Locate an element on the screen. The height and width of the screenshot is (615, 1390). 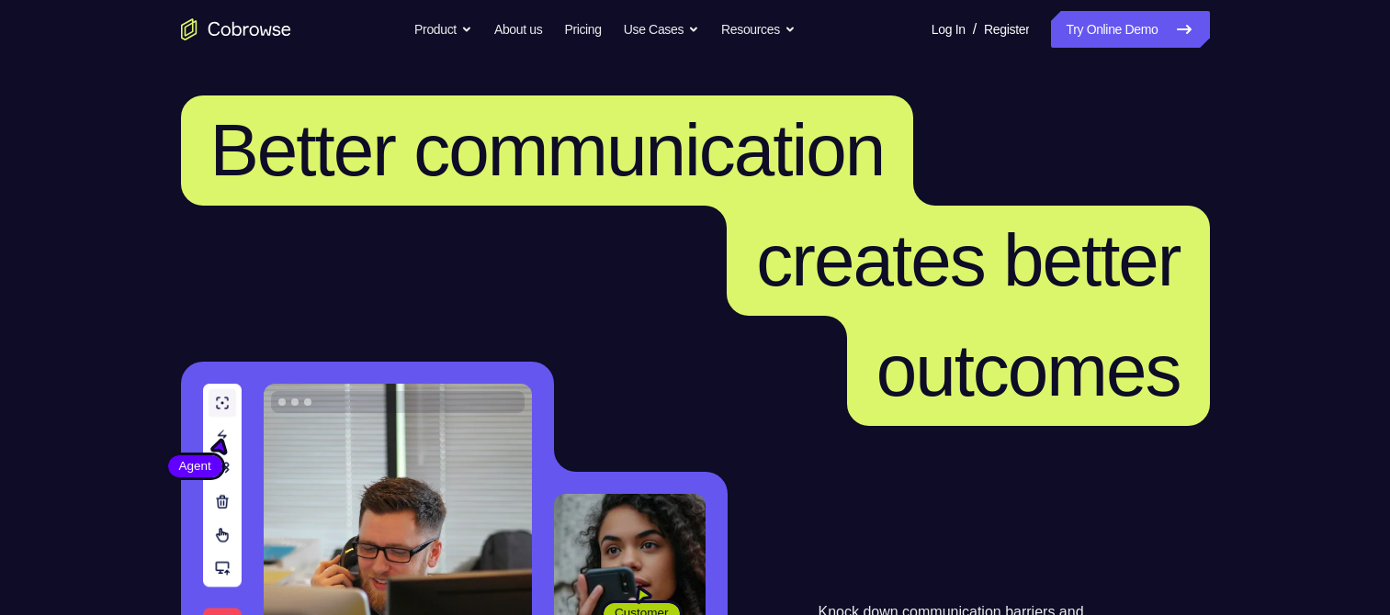
a: Register is located at coordinates (1006, 29).